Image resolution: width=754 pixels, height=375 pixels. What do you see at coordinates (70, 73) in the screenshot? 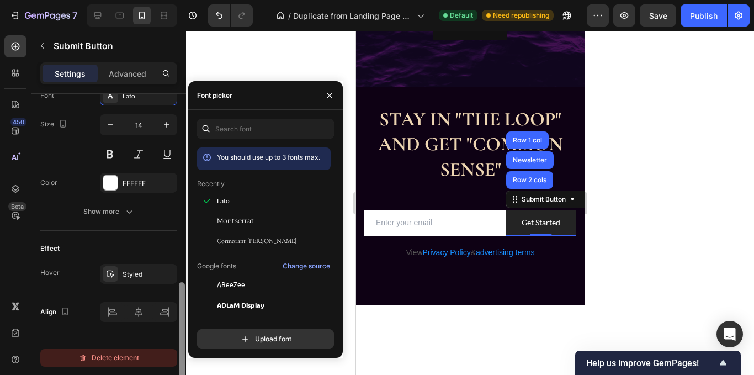
I see `p: Settings` at bounding box center [70, 73].